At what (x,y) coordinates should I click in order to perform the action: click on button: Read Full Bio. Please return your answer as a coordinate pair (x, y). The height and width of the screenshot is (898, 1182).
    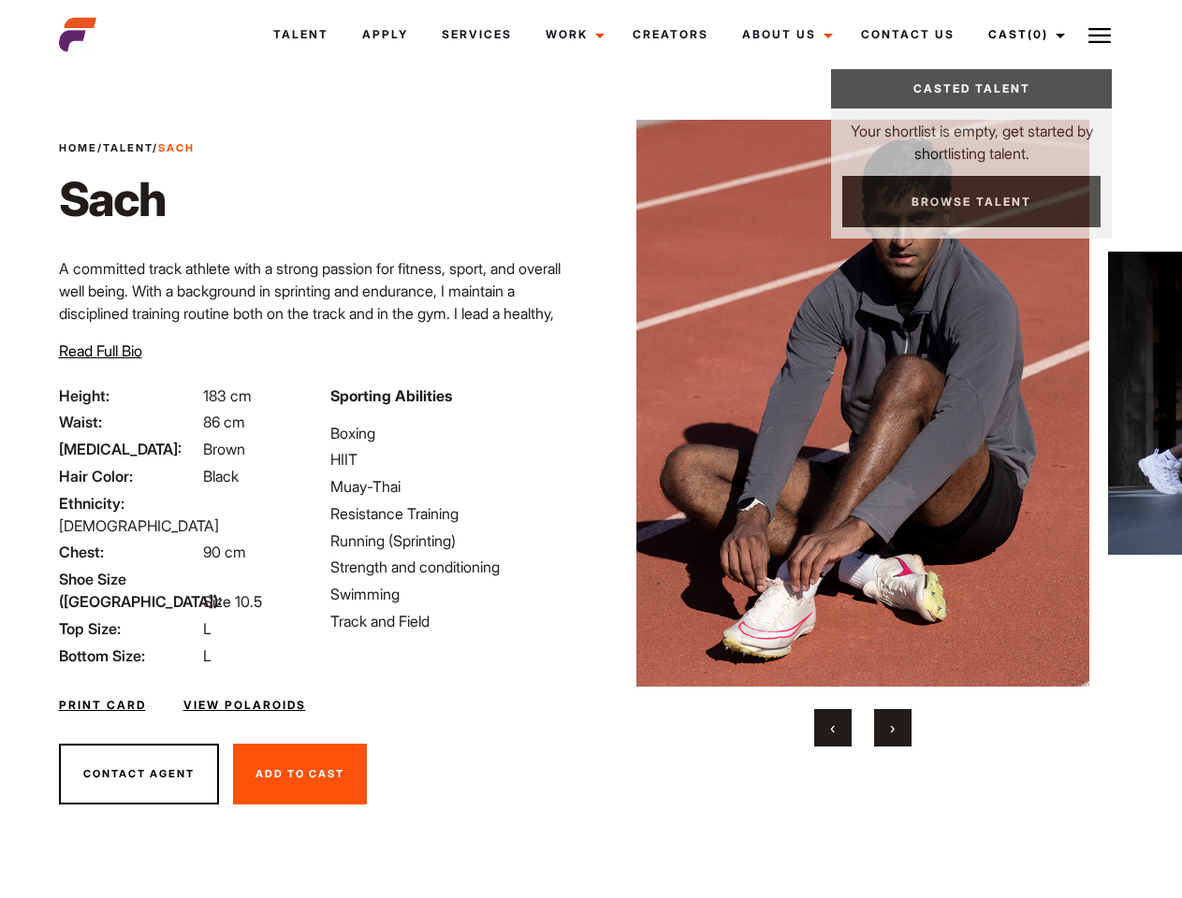
    Looking at the image, I should click on (100, 351).